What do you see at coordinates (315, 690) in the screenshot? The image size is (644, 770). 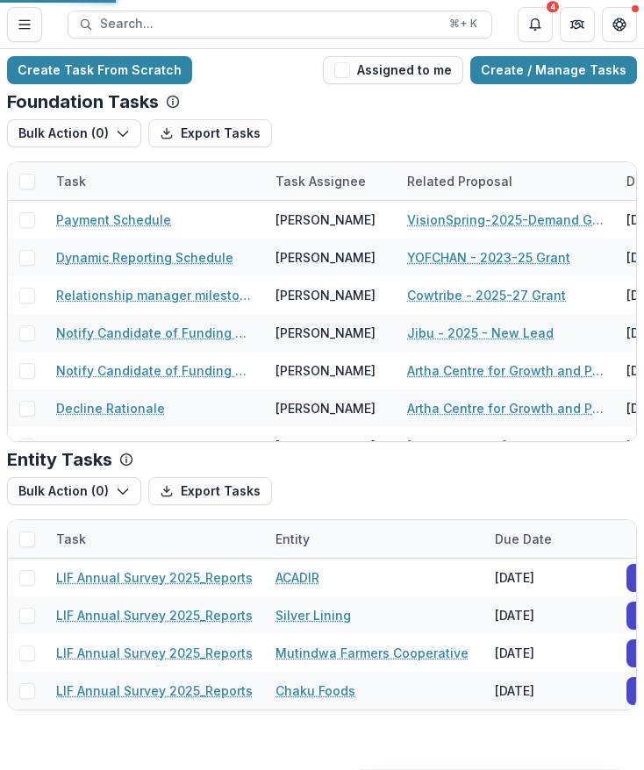 I see `a: Chaku Foods` at bounding box center [315, 690].